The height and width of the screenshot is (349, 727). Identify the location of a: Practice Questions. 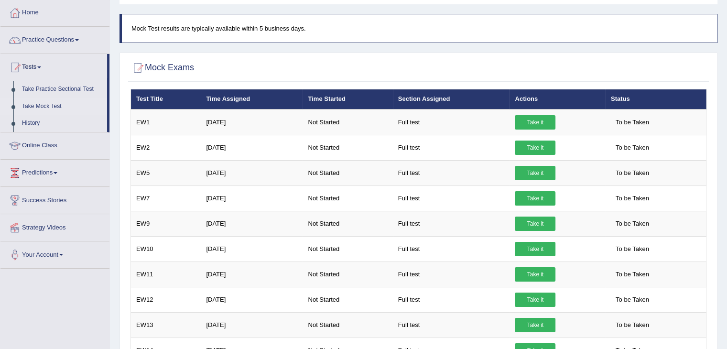
(55, 39).